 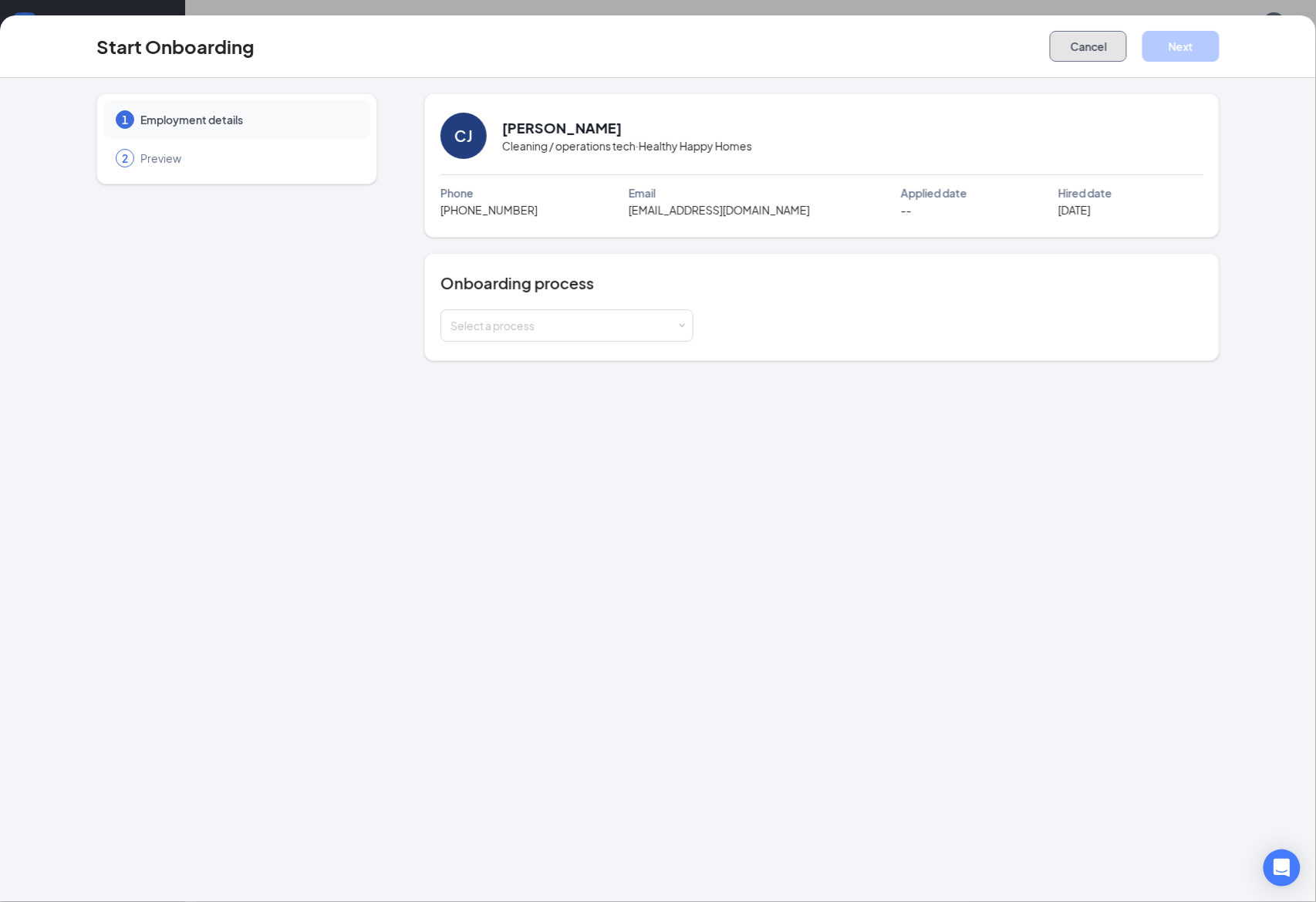 What do you see at coordinates (642, 193) in the screenshot?
I see `span: Email` at bounding box center [642, 193].